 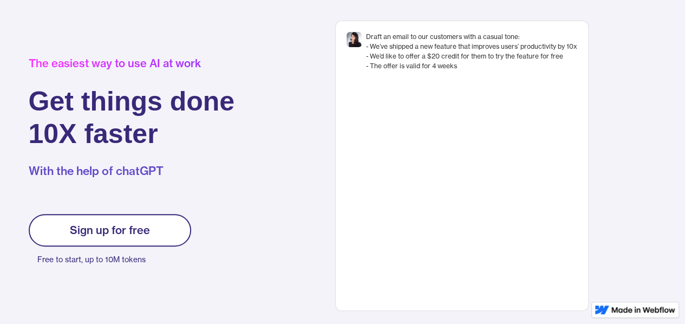 What do you see at coordinates (132, 117) in the screenshot?
I see `h1: Get things done 10X faster` at bounding box center [132, 117].